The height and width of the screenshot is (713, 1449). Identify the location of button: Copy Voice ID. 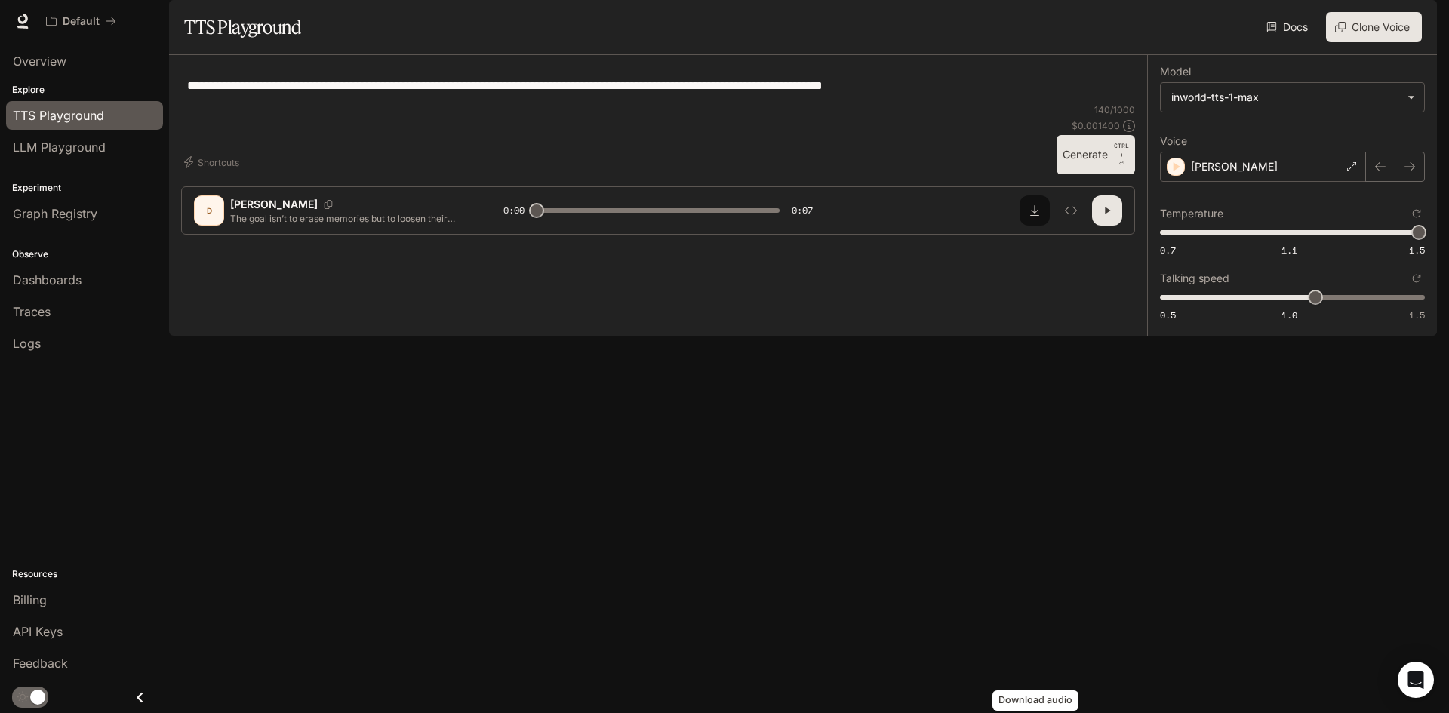
(328, 204).